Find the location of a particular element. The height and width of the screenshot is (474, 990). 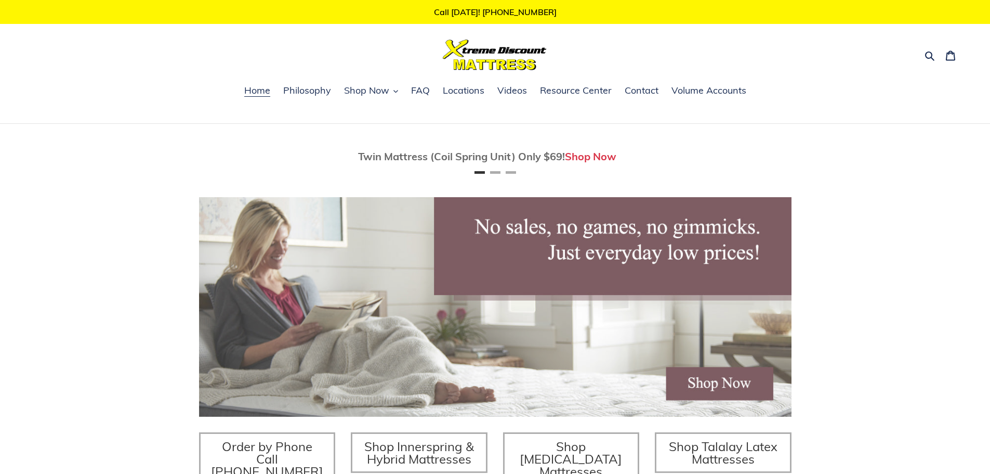

span: Home is located at coordinates (257, 90).